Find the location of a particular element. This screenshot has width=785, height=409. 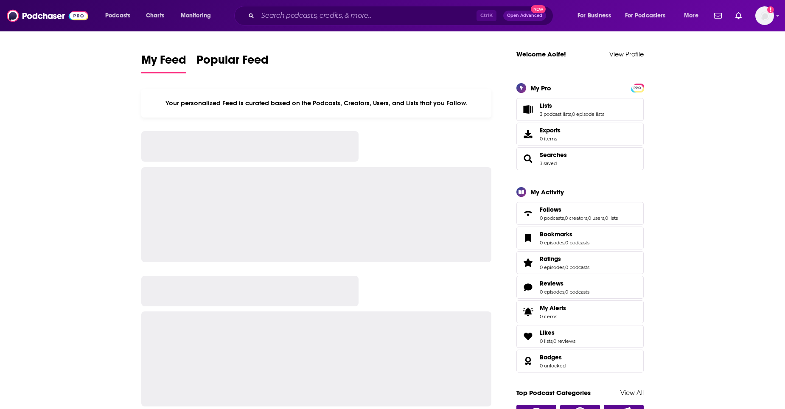

a: Popular Feed is located at coordinates (232, 63).